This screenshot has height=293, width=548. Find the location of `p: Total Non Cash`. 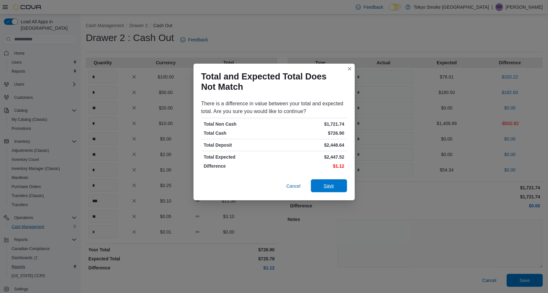

p: Total Non Cash is located at coordinates (238, 124).